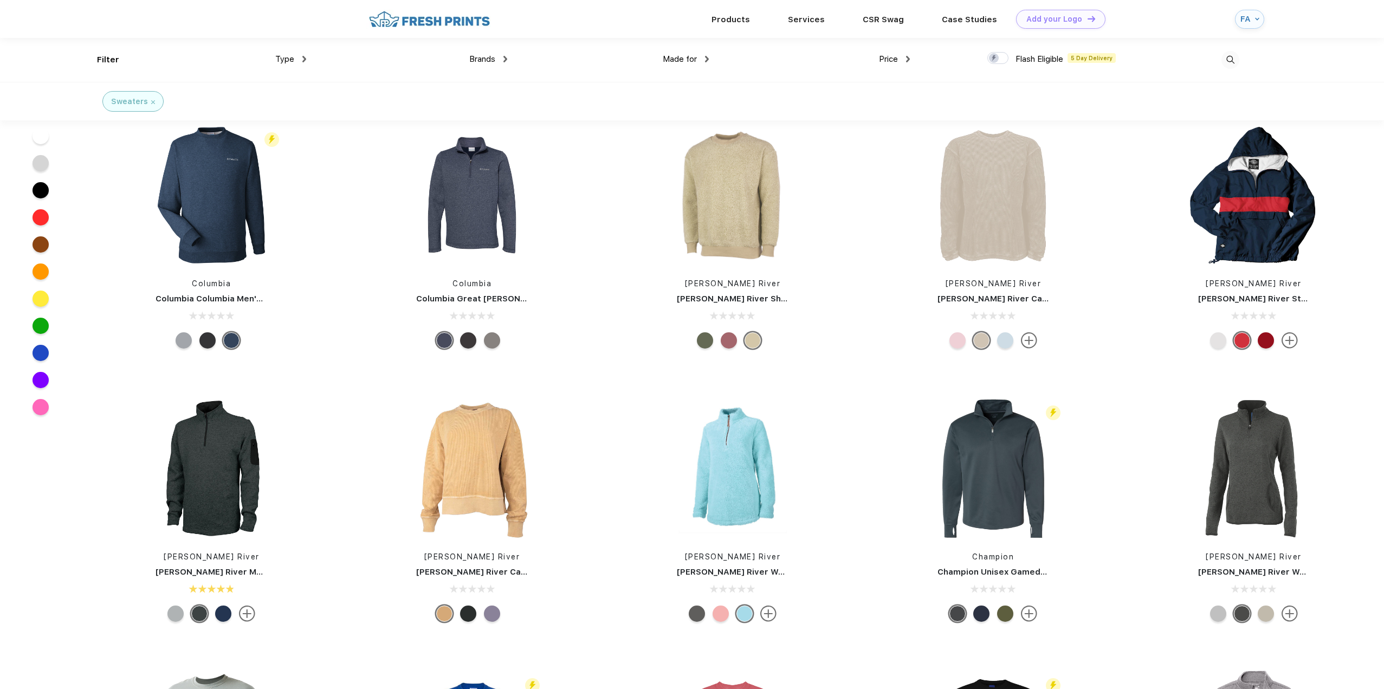  Describe the element at coordinates (721, 613) in the screenshot. I see `div: Powder-Pink` at that location.